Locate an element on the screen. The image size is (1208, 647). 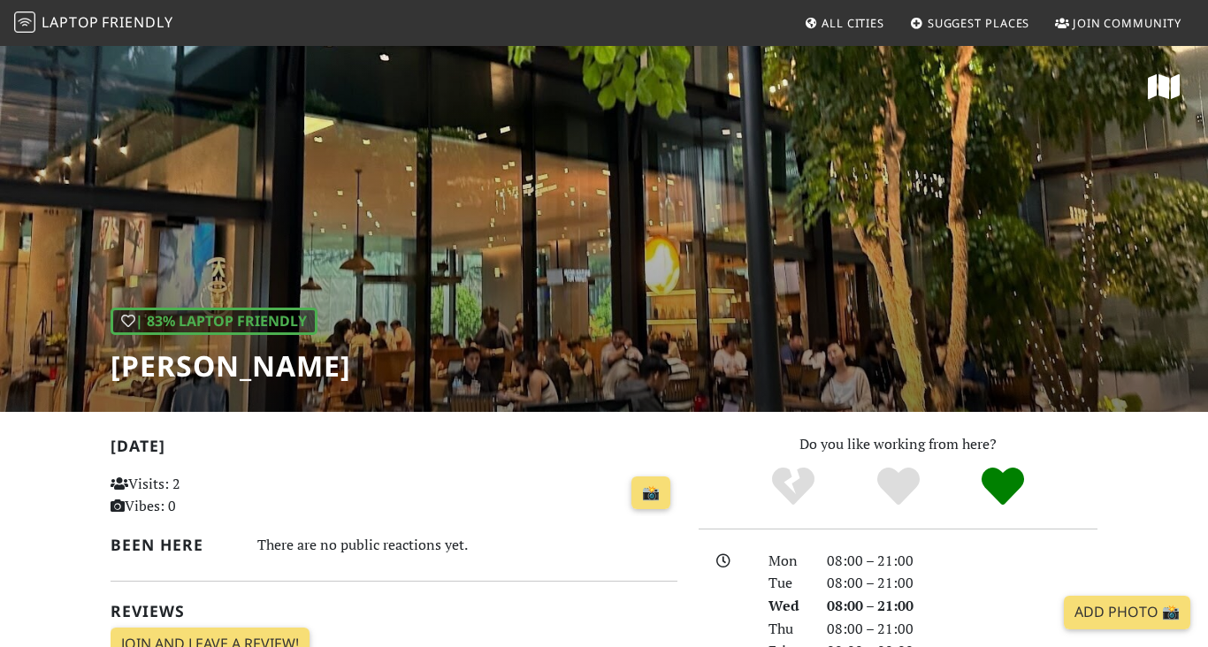
img: LaptopFriendly is located at coordinates (25, 22).